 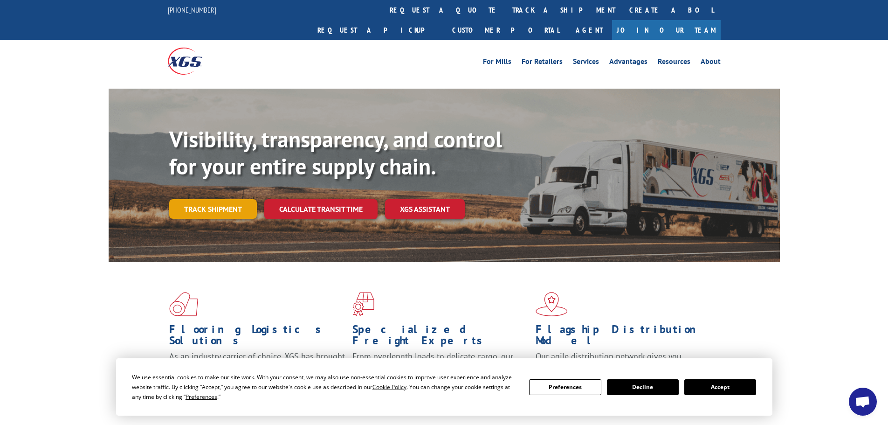 I want to click on a: Advantages, so click(x=629, y=63).